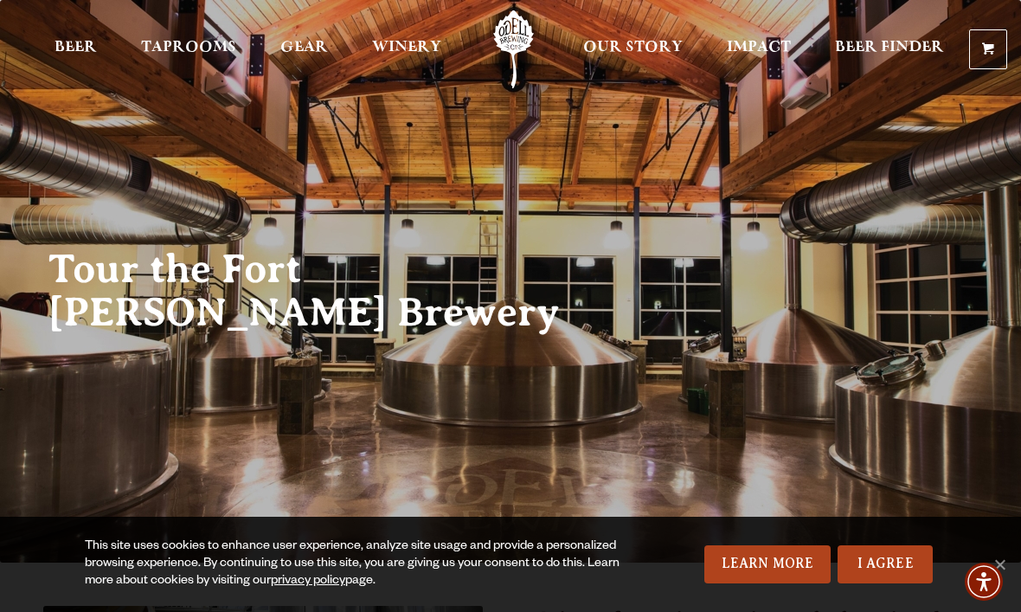 The image size is (1021, 612). What do you see at coordinates (767, 564) in the screenshot?
I see `a: Learn More` at bounding box center [767, 564].